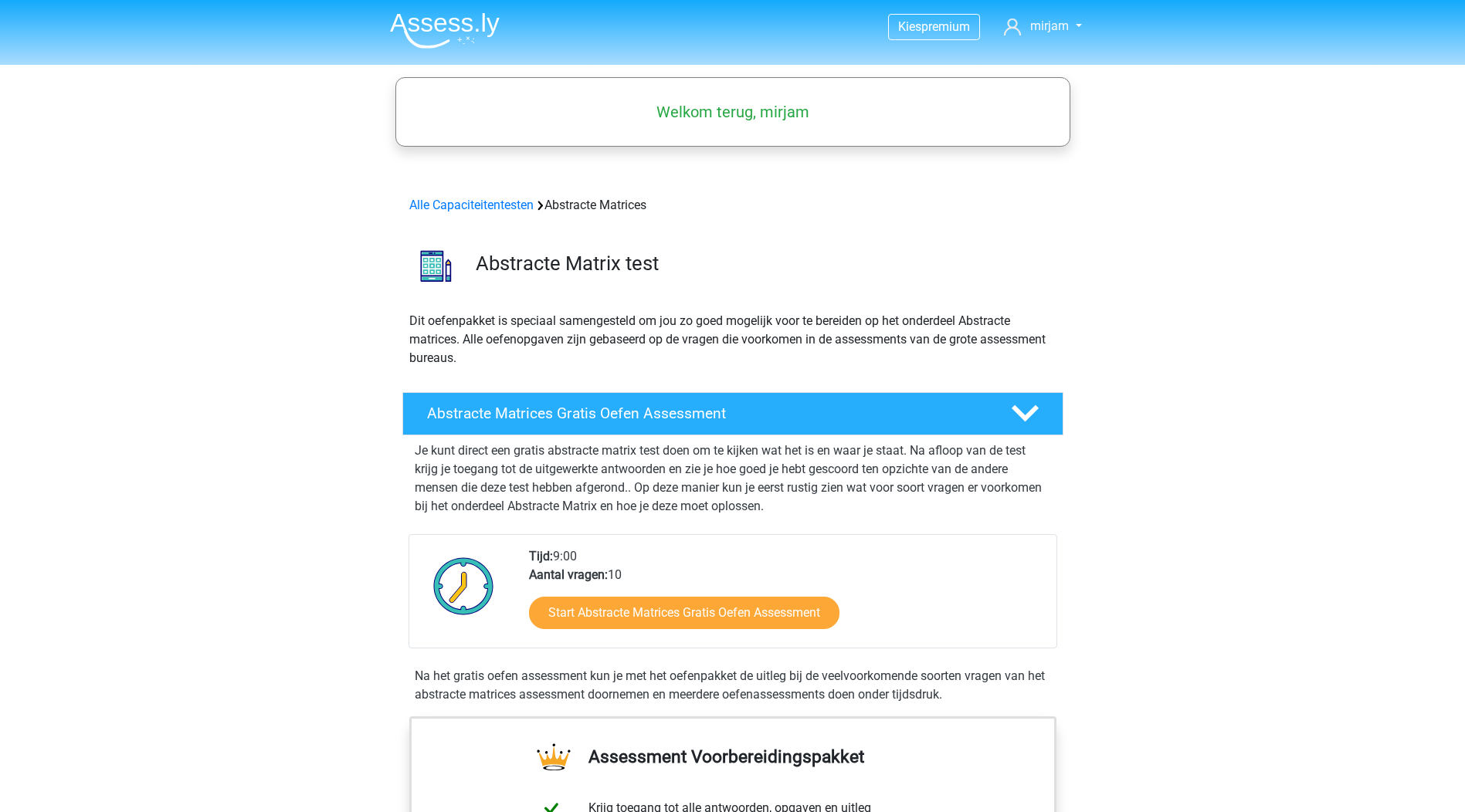 This screenshot has height=812, width=1465. I want to click on span: premium, so click(945, 26).